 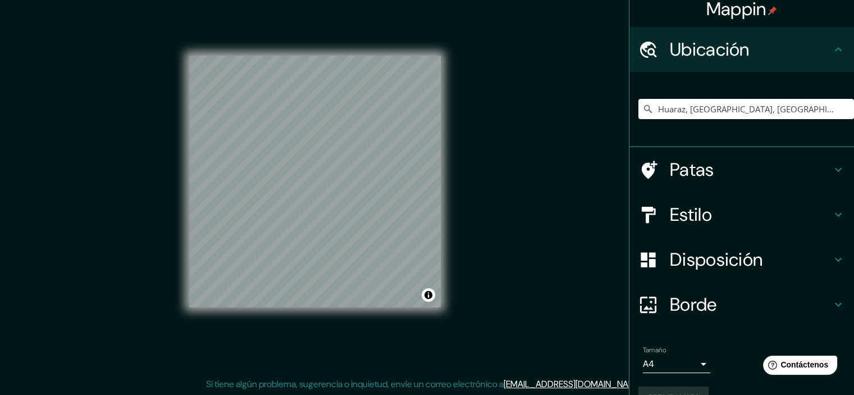 What do you see at coordinates (654, 350) in the screenshot?
I see `font: Tamaño` at bounding box center [654, 350].